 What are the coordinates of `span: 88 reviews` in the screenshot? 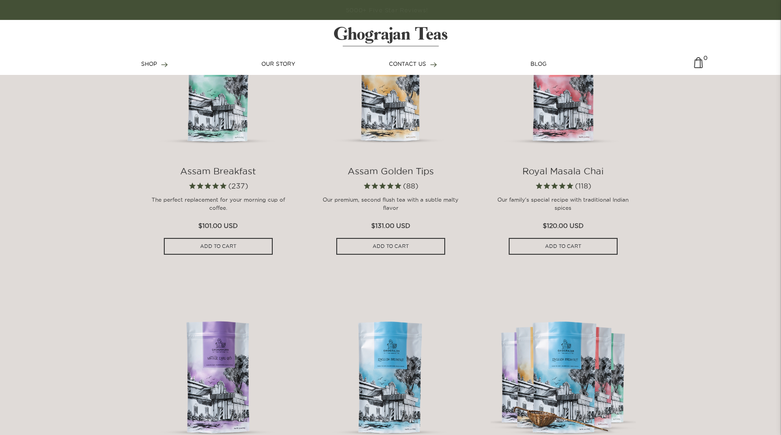 It's located at (411, 186).